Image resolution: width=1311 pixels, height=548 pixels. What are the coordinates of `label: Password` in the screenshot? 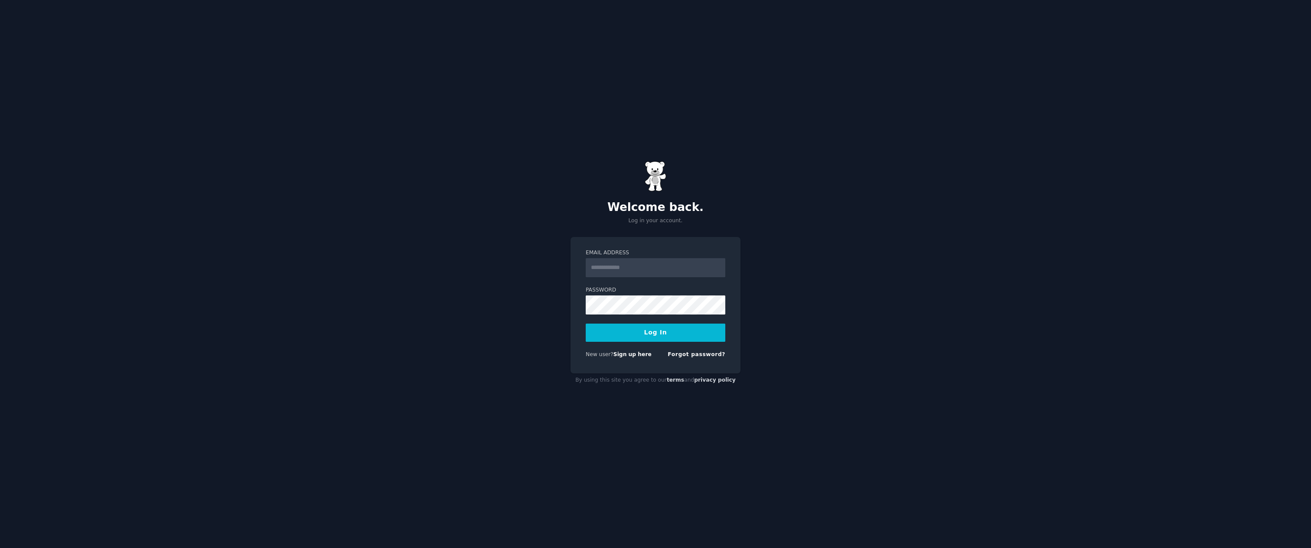 It's located at (655, 290).